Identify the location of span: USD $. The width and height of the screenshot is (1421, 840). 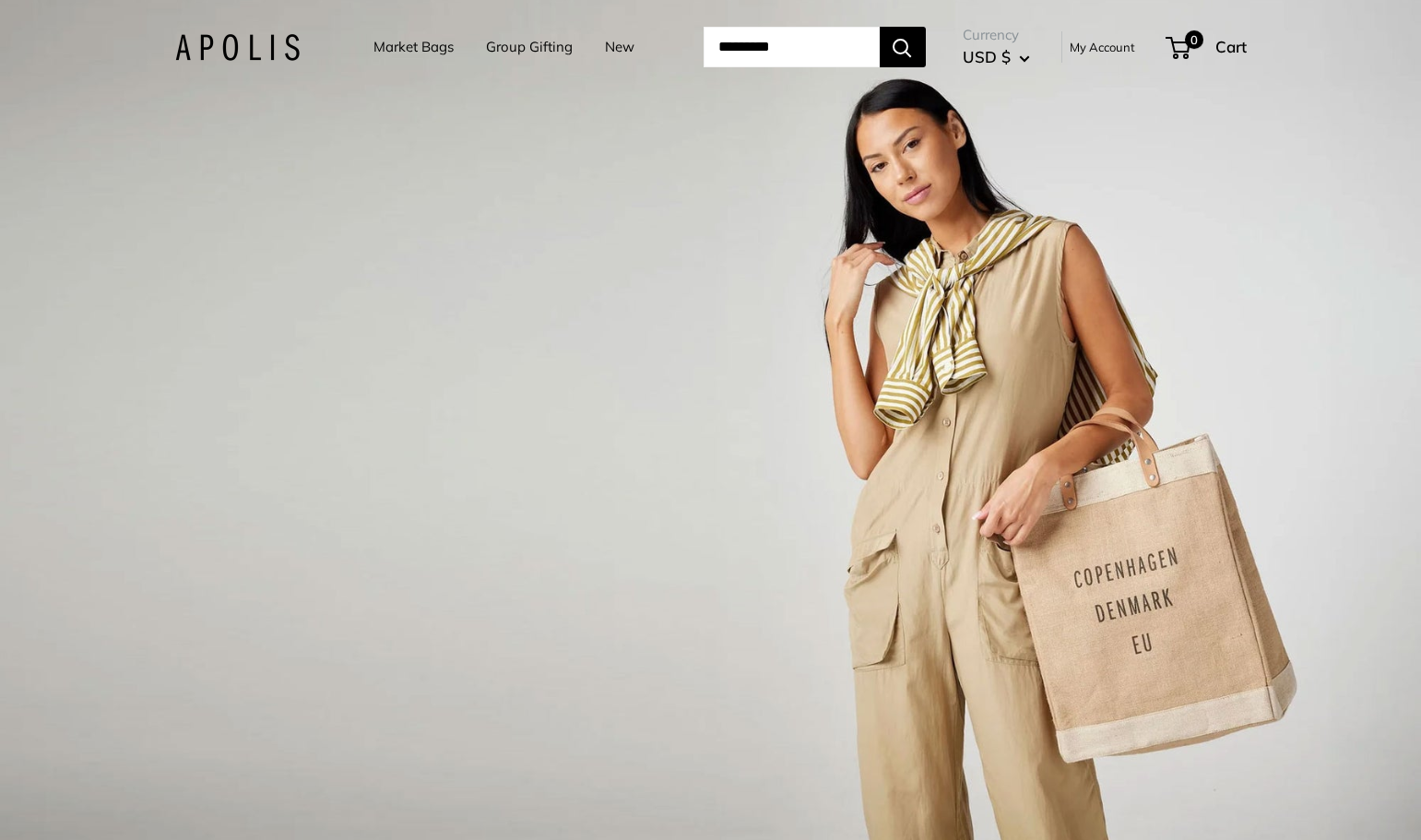
(986, 57).